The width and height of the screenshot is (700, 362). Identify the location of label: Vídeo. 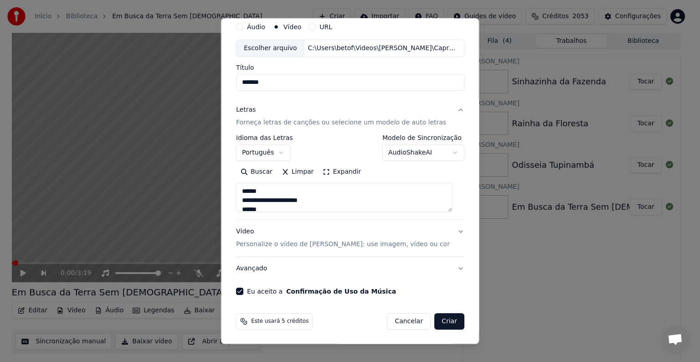
(292, 27).